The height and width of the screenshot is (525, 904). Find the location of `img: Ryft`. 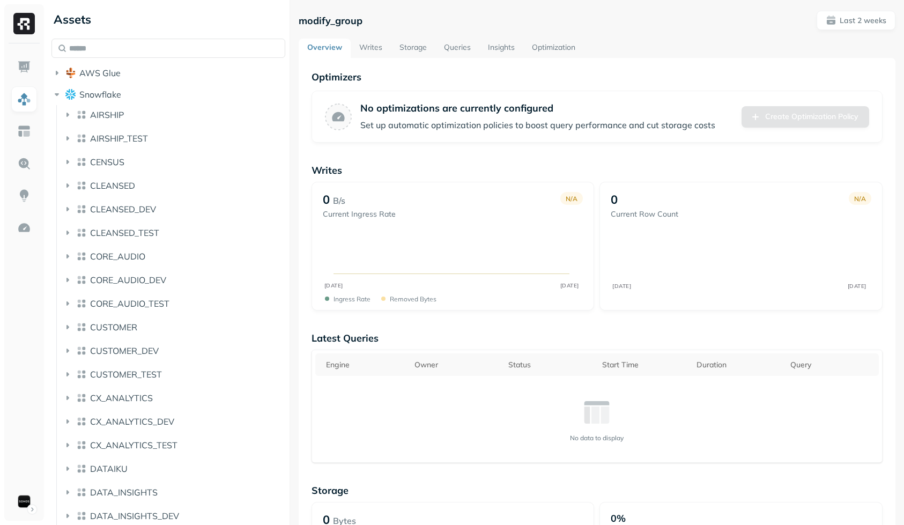

img: Ryft is located at coordinates (24, 24).